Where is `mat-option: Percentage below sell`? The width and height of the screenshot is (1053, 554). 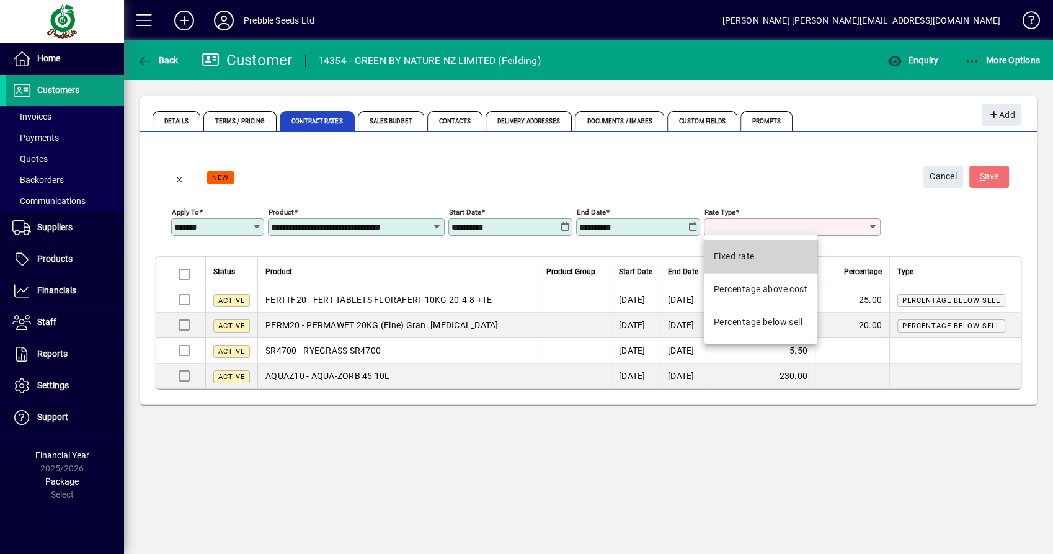
mat-option: Percentage below sell is located at coordinates (761, 322).